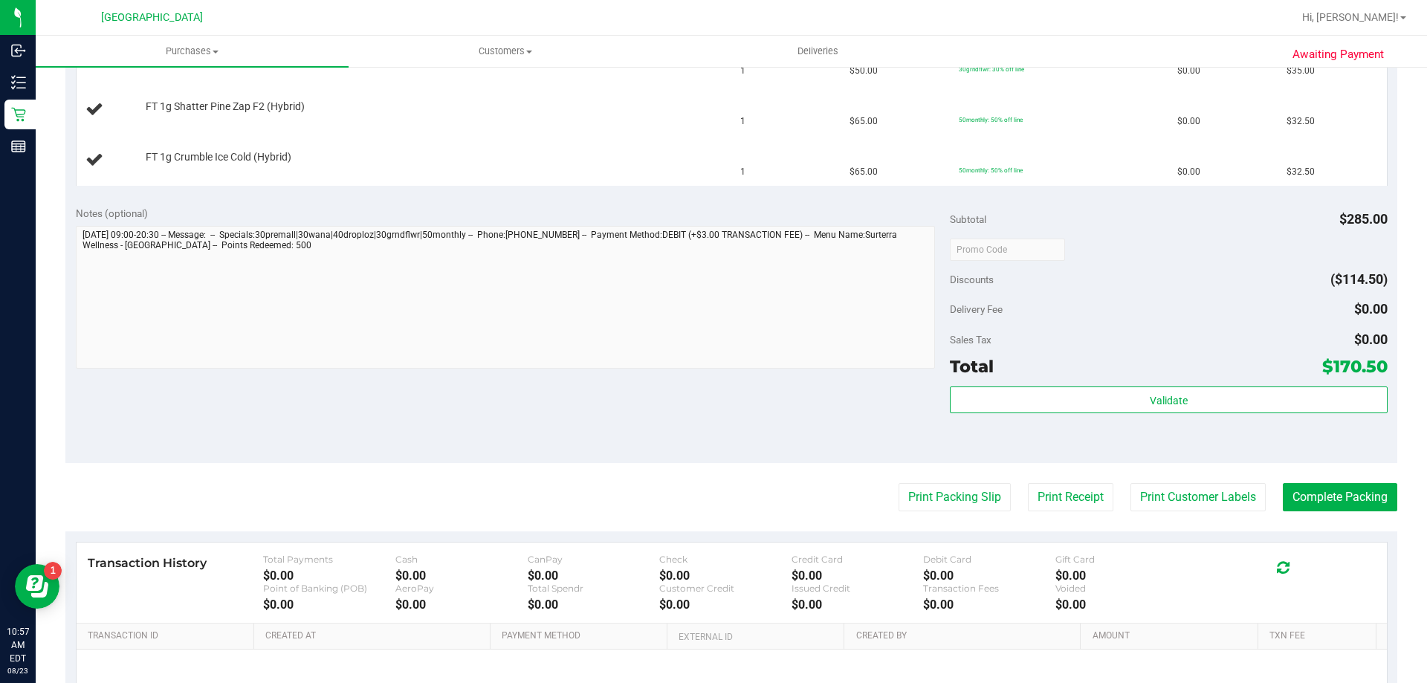 This screenshot has width=1427, height=683. What do you see at coordinates (725, 588) in the screenshot?
I see `div: Customer Credit` at bounding box center [725, 588].